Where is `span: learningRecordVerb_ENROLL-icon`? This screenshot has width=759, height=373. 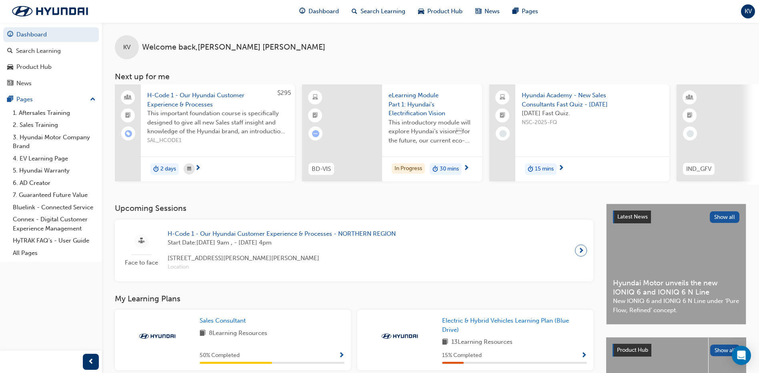 span: learningRecordVerb_ENROLL-icon is located at coordinates (128, 134).